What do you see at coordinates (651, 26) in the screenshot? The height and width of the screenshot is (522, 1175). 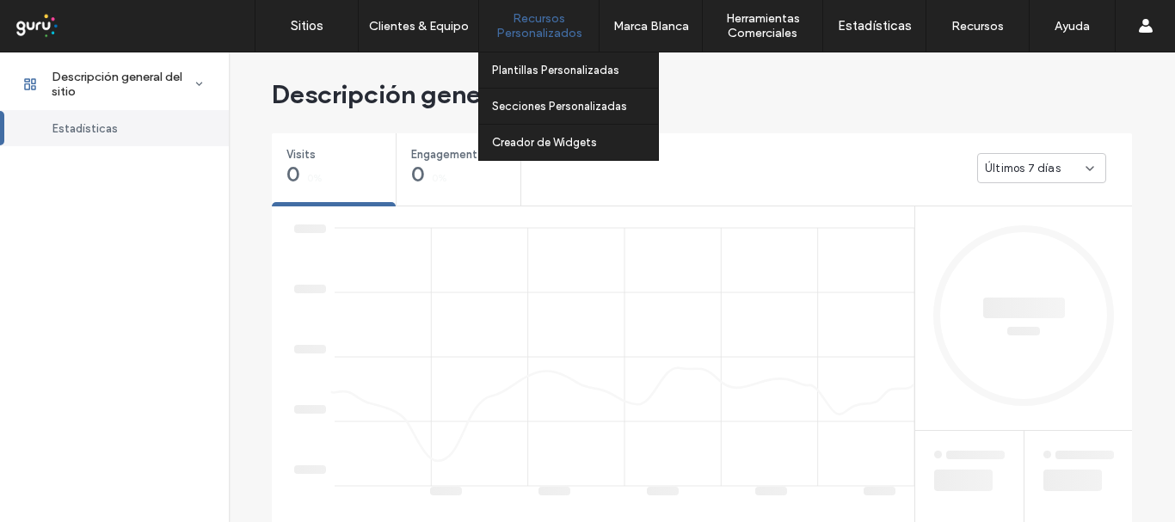 I see `label: Marca Blanca` at bounding box center [651, 26].